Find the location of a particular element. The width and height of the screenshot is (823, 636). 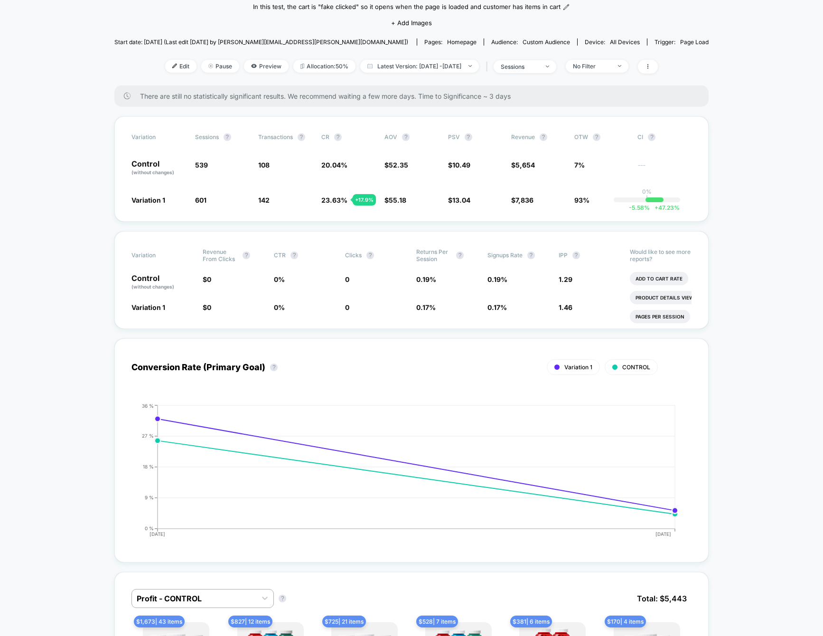

tspan: 36 % is located at coordinates (148, 405).